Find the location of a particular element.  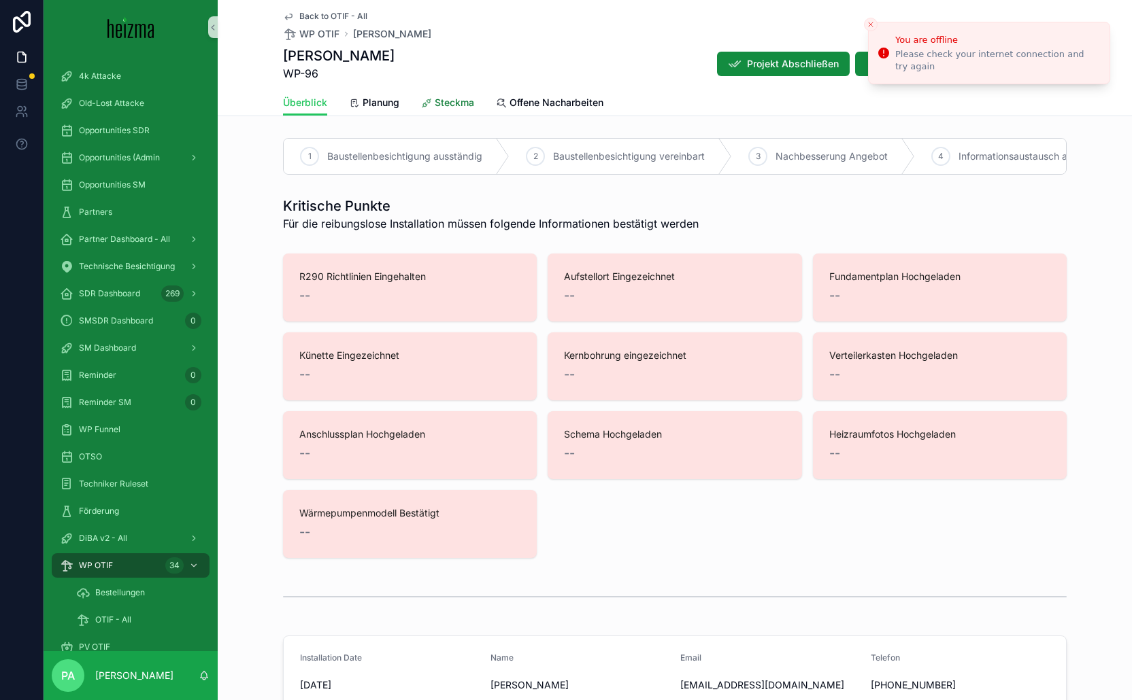

a: DiBA v2 - All is located at coordinates (131, 539).